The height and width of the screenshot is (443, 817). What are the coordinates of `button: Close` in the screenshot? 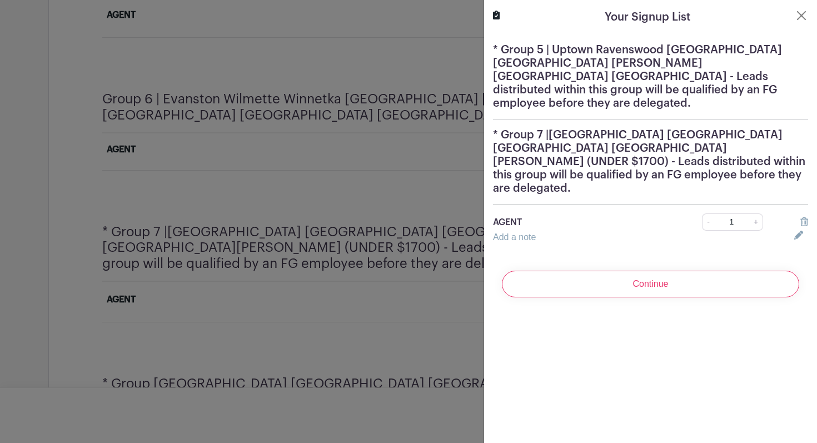 It's located at (801, 16).